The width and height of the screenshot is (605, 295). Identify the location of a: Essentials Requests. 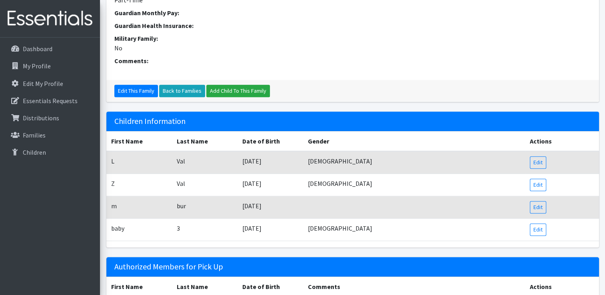
(50, 101).